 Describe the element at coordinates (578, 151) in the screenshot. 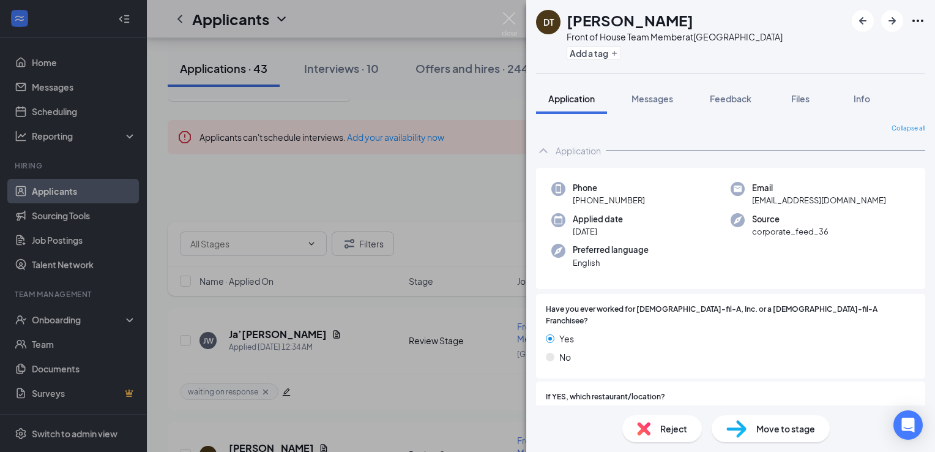

I see `div: Application` at that location.